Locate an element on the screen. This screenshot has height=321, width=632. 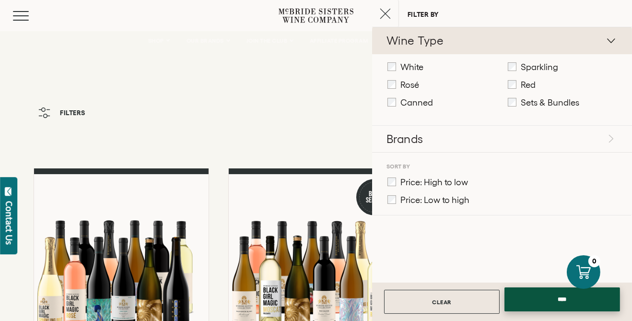
span: Price: Low to high is located at coordinates (435, 200).